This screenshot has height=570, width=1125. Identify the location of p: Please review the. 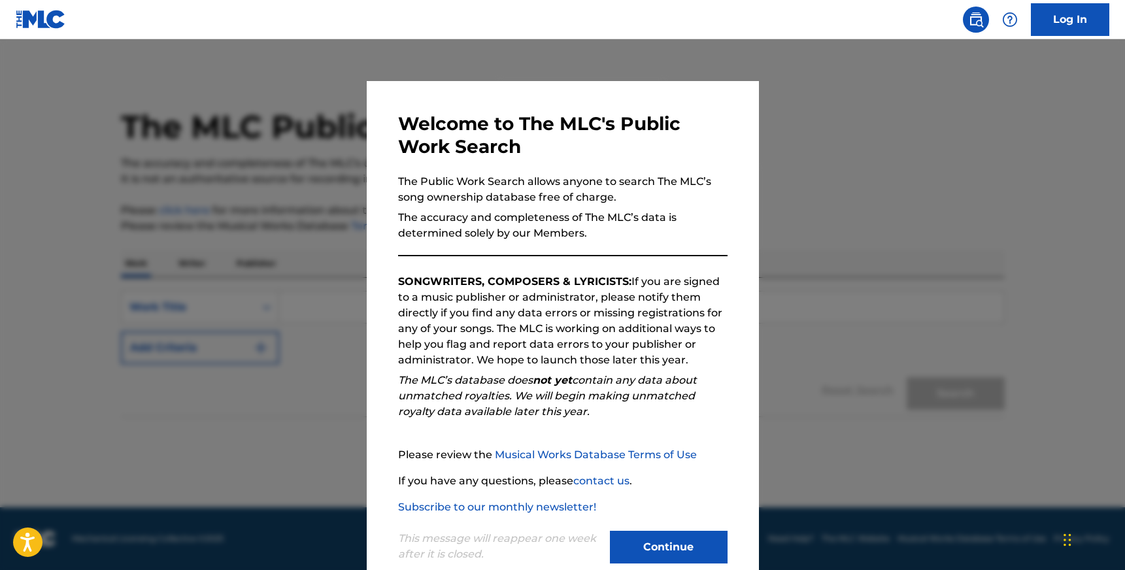
(563, 455).